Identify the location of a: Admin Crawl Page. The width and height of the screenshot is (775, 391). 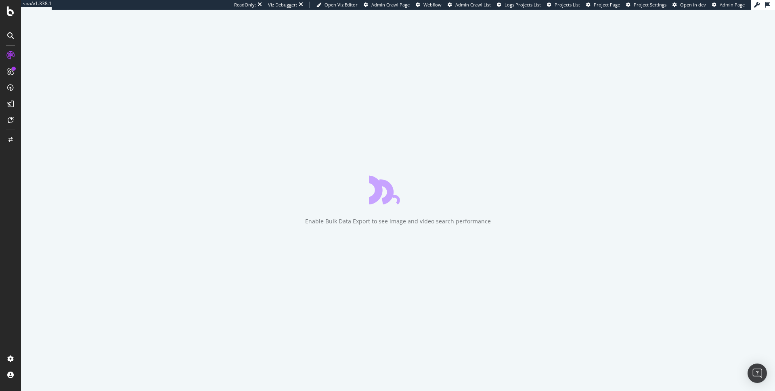
(387, 5).